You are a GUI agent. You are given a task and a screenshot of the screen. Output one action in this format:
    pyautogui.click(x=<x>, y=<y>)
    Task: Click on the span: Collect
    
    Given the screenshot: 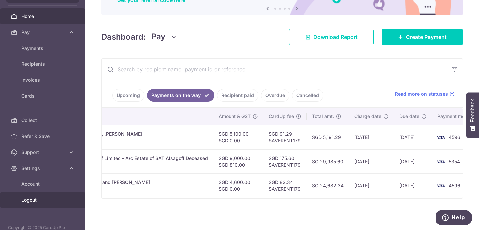 What is the action you would take?
    pyautogui.click(x=43, y=121)
    